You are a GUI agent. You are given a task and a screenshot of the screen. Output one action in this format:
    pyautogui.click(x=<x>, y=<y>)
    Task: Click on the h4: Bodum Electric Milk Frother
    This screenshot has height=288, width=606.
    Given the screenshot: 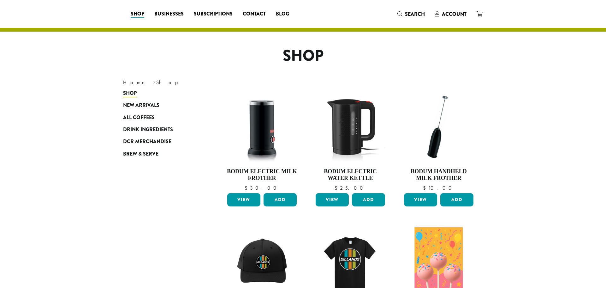 What is the action you would take?
    pyautogui.click(x=262, y=175)
    